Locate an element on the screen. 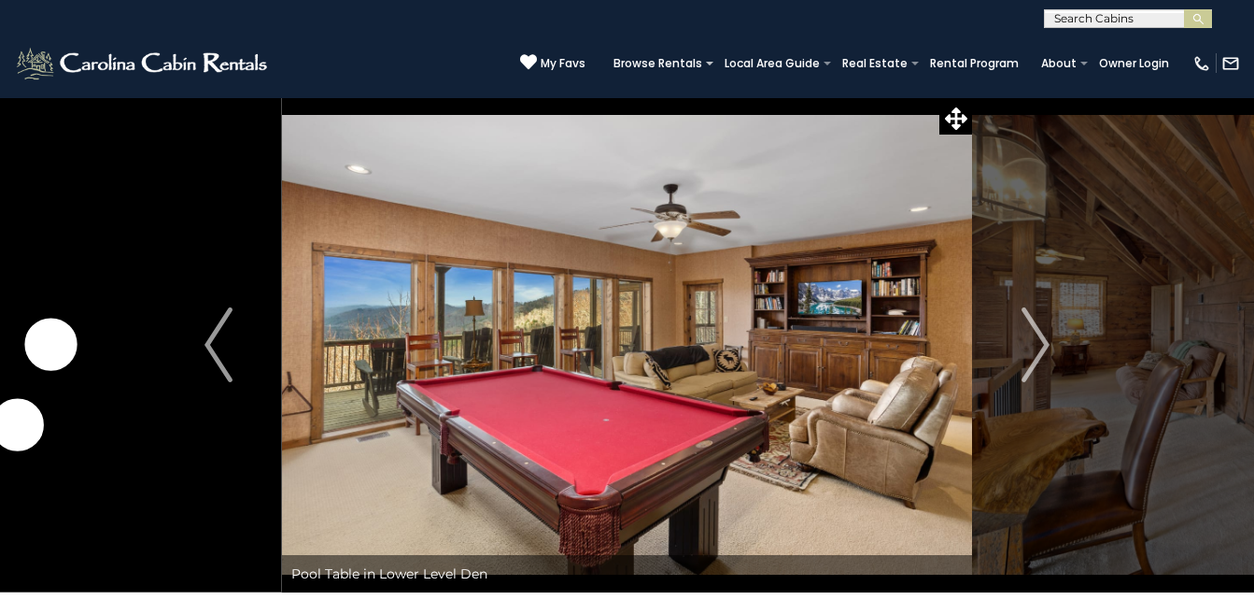 This screenshot has height=600, width=1254. img: mail-regular-white.png is located at coordinates (1231, 64).